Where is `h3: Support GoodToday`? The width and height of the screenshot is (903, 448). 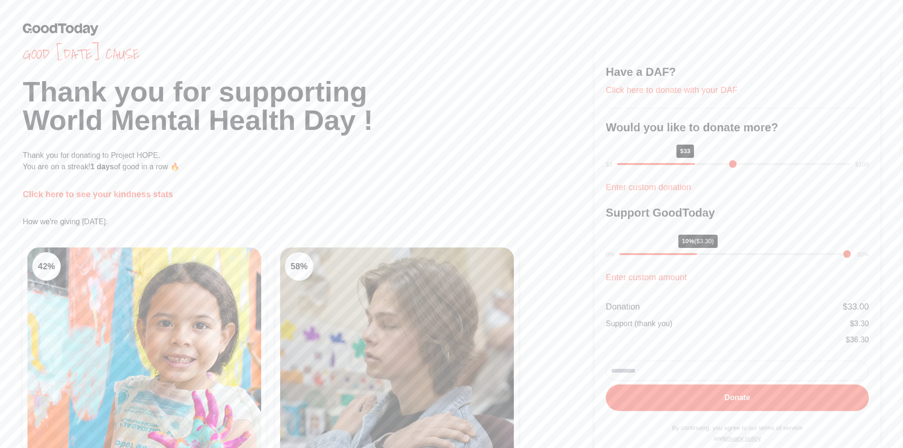 h3: Support GoodToday is located at coordinates (737, 213).